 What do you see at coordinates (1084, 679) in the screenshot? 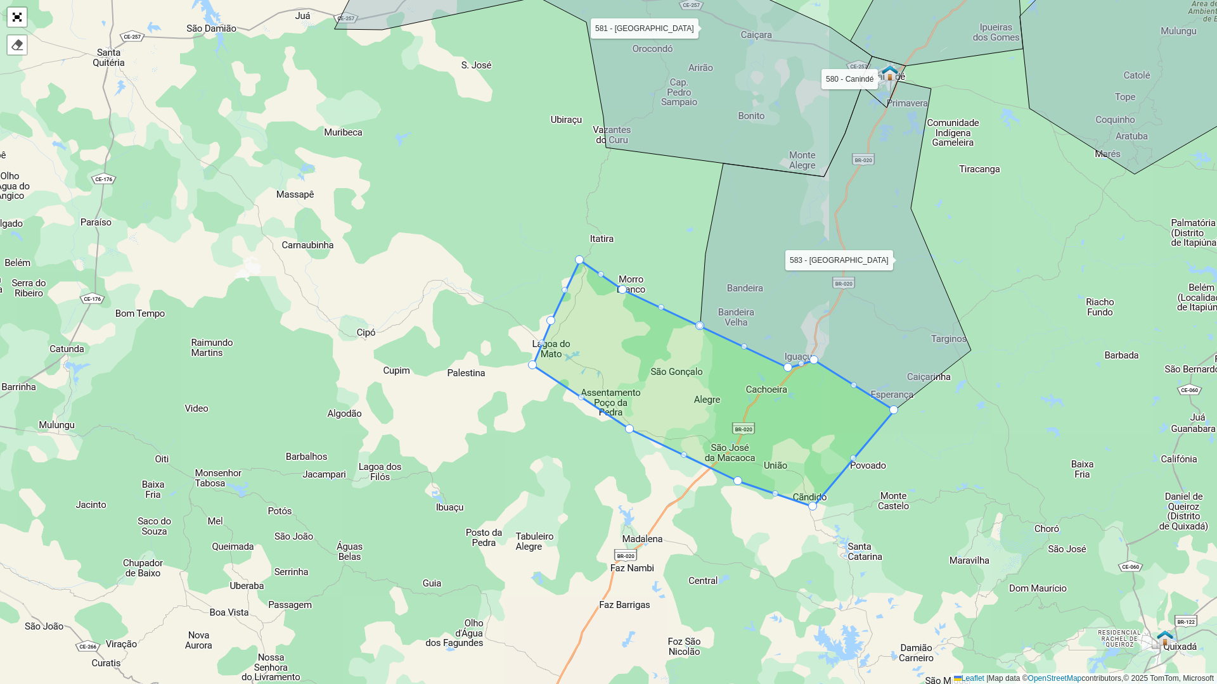
I see `div: Map data © contributors,© 2025 TomTom, Microsoft` at bounding box center [1084, 679].